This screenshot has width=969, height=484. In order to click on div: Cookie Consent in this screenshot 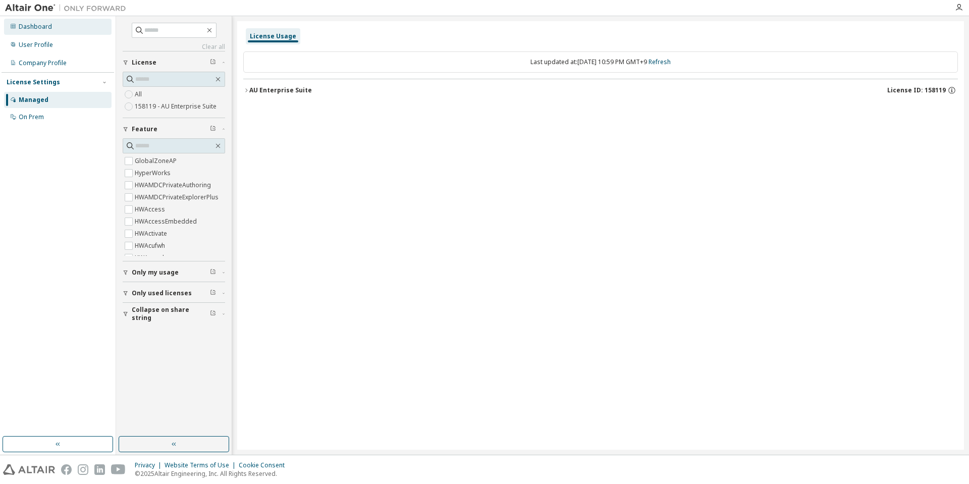, I will do `click(265, 466)`.